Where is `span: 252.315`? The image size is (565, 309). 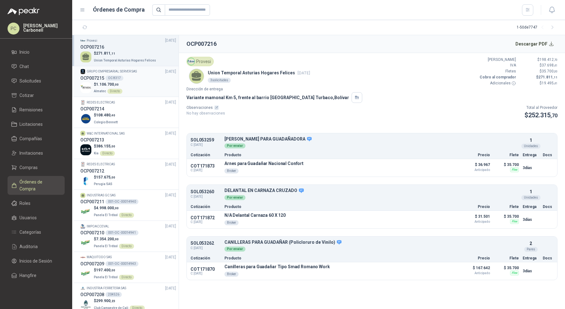 span: 252.315 is located at coordinates (543, 115).